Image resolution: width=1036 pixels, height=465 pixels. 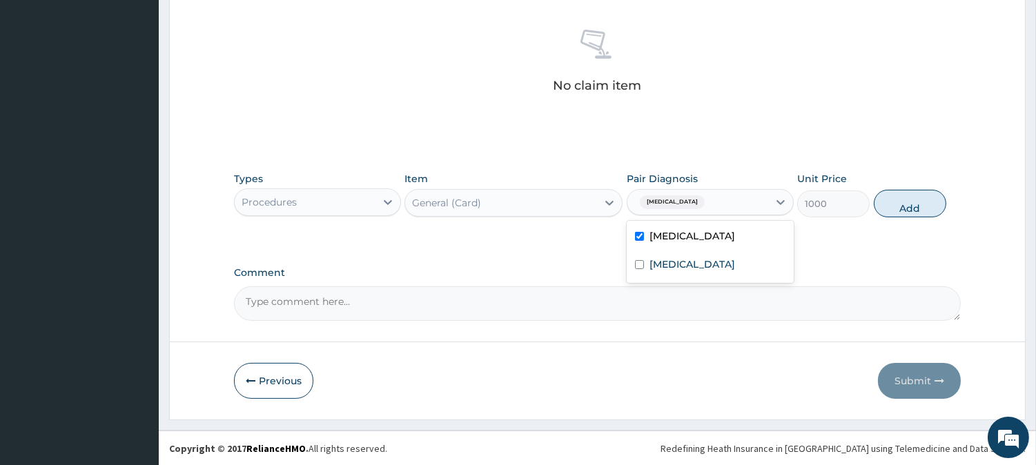 I want to click on strong: Copyright © 2017 ., so click(x=239, y=449).